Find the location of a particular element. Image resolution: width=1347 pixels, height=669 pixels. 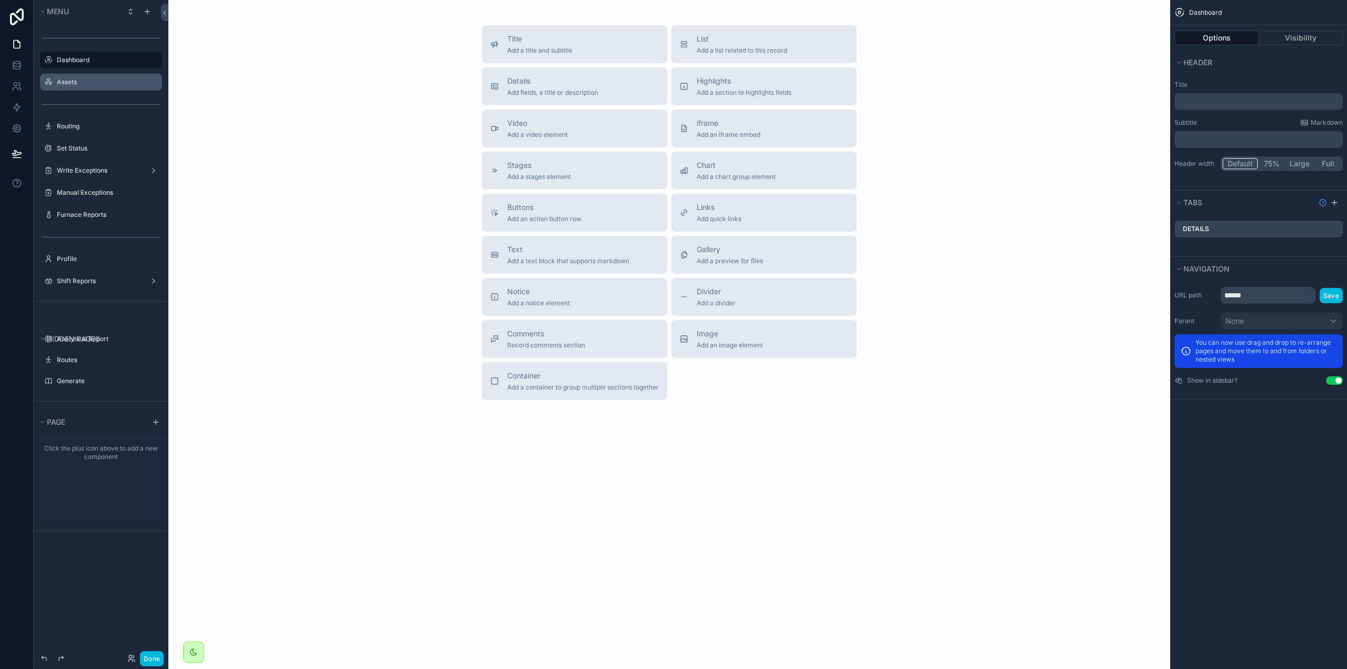

span: Add quick links is located at coordinates (719, 219).